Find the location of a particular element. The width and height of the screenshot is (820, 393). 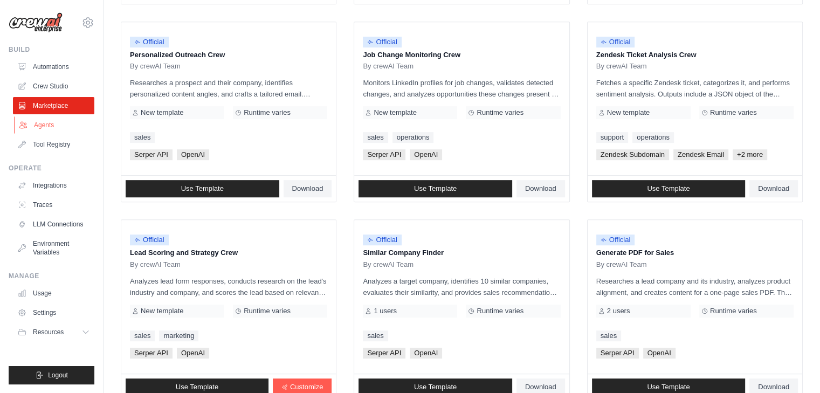

p: Similar Company Finder is located at coordinates (461, 253).